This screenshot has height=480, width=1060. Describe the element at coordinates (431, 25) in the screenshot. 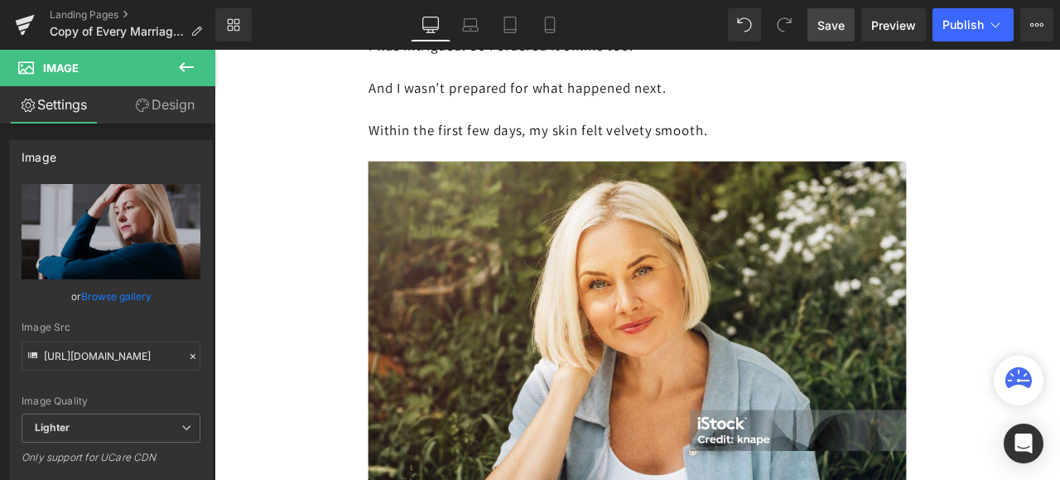

I see `a: Desktop` at that location.